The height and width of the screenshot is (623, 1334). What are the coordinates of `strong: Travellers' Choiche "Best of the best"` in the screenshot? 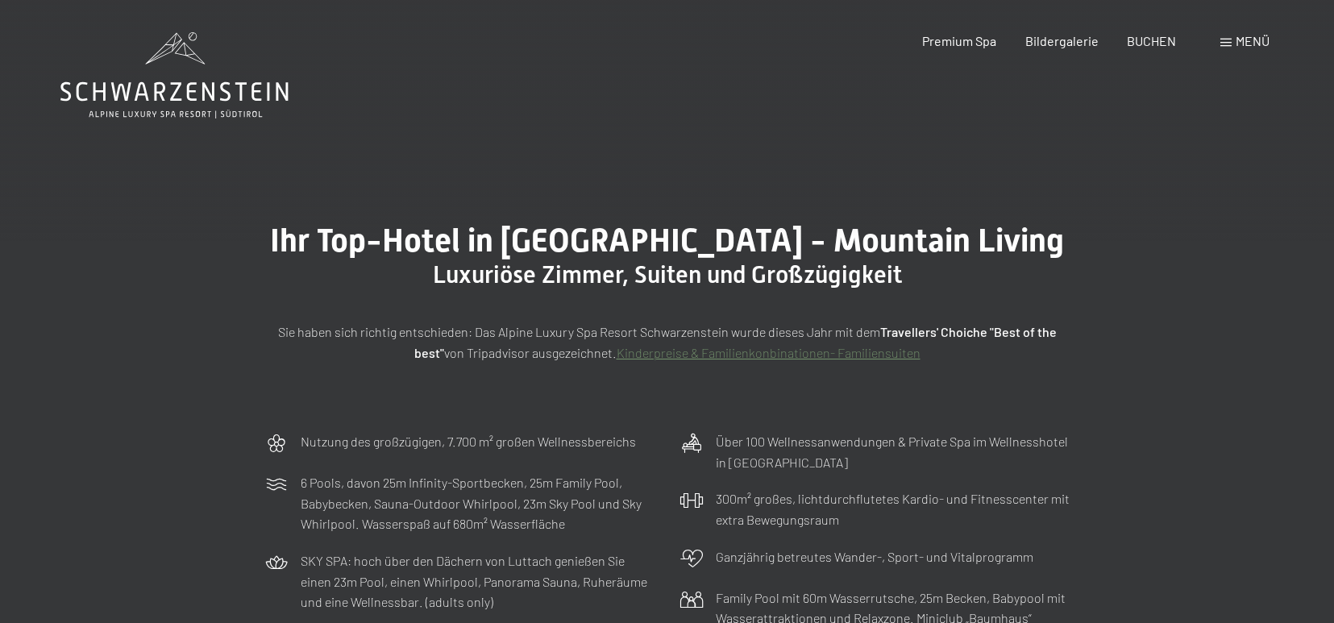 It's located at (735, 342).